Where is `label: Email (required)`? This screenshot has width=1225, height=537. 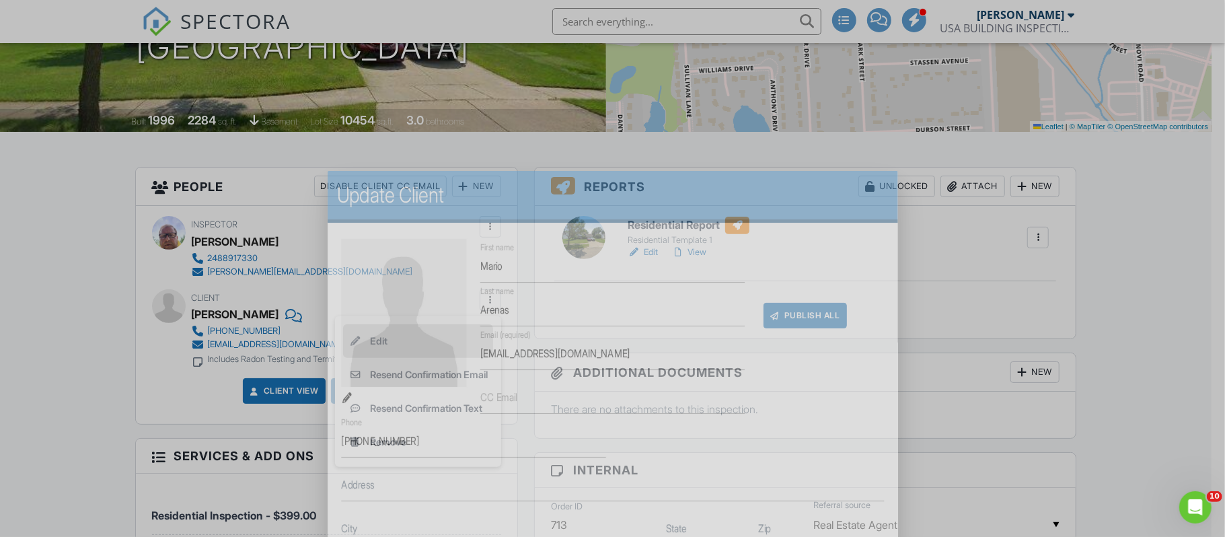
label: Email (required) is located at coordinates (505, 335).